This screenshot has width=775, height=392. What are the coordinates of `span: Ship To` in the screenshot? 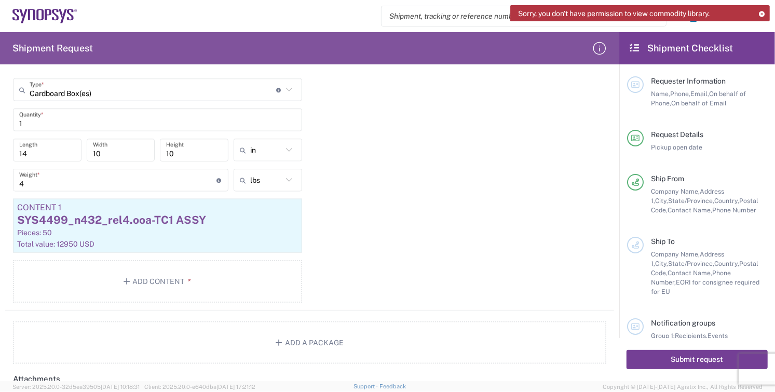 It's located at (662, 241).